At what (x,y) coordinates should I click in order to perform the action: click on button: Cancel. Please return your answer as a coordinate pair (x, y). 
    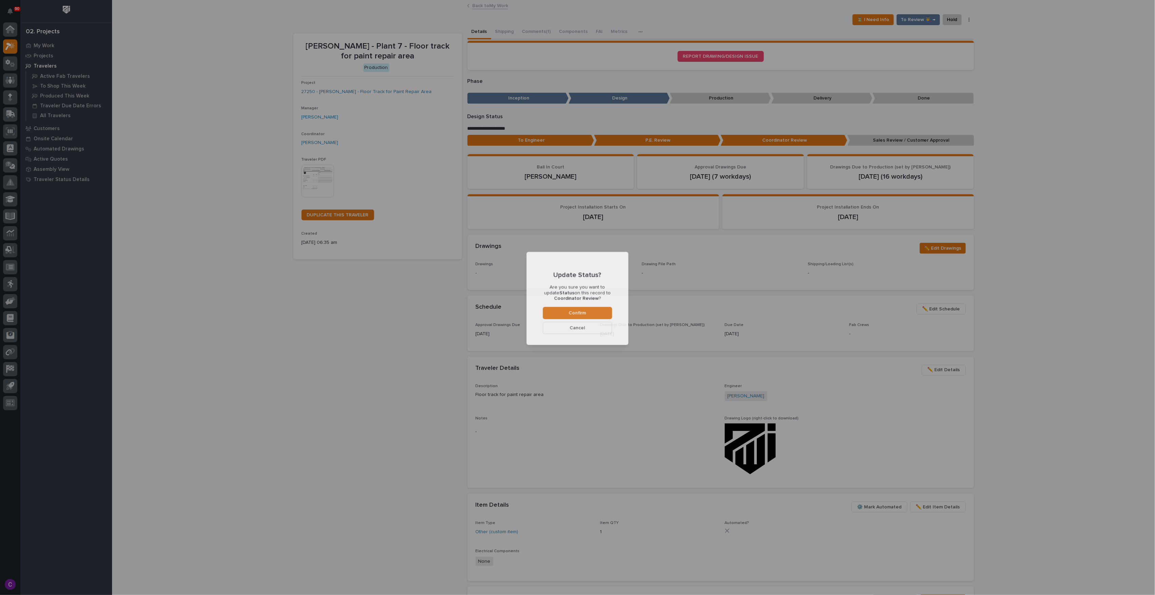
    Looking at the image, I should click on (578, 328).